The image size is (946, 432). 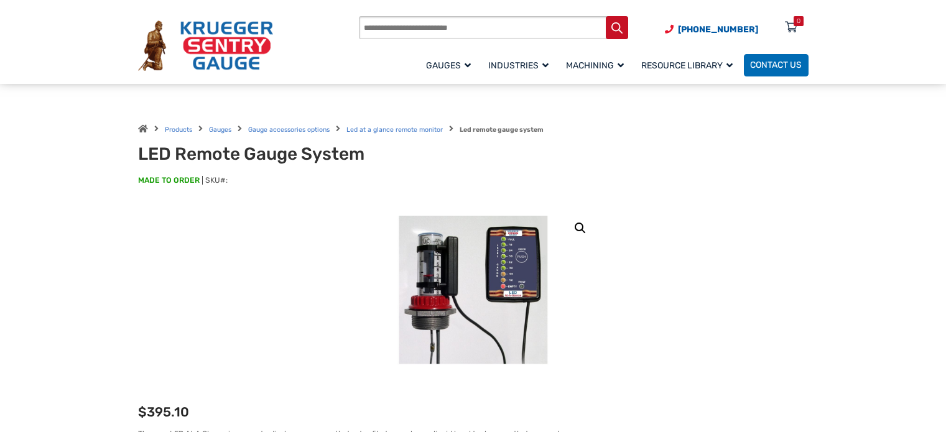 I want to click on img: LED Remote Gauge System, so click(x=473, y=290).